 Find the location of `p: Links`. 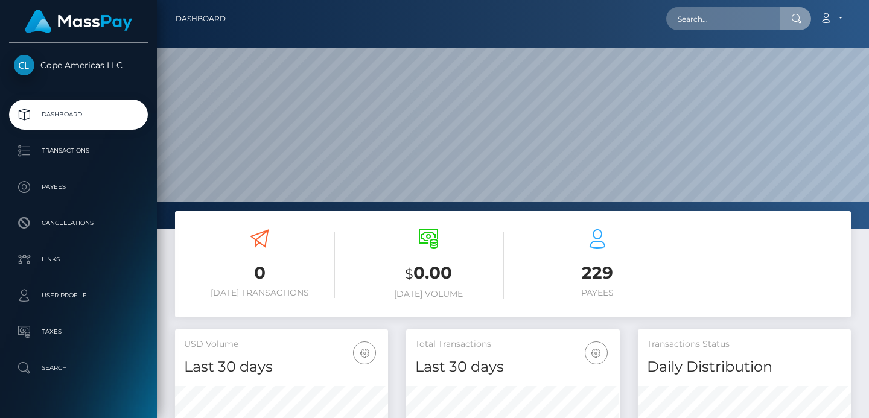

p: Links is located at coordinates (78, 259).